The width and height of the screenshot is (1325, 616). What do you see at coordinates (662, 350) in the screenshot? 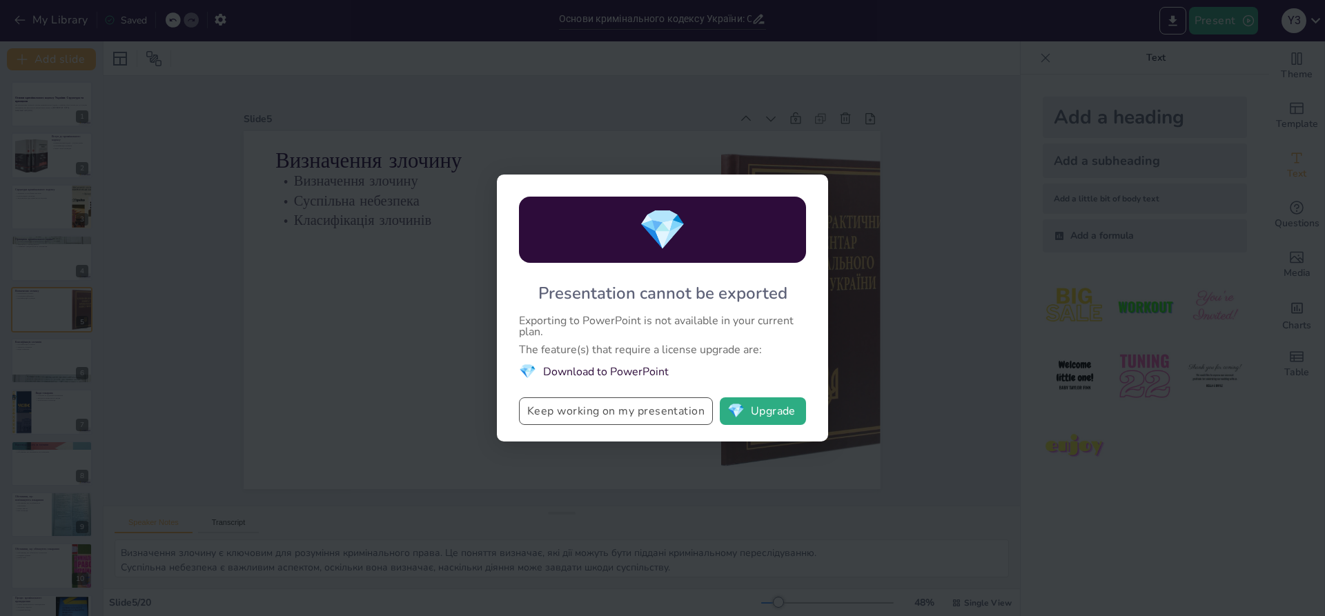
I see `div: The feature(s) that require a license upgrade are:` at bounding box center [662, 350].